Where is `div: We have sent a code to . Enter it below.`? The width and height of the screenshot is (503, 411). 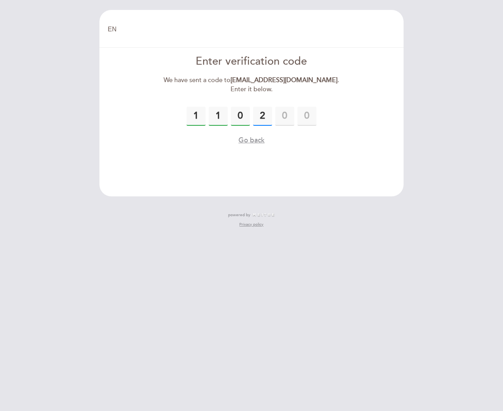 div: We have sent a code to . Enter it below. is located at coordinates (252, 85).